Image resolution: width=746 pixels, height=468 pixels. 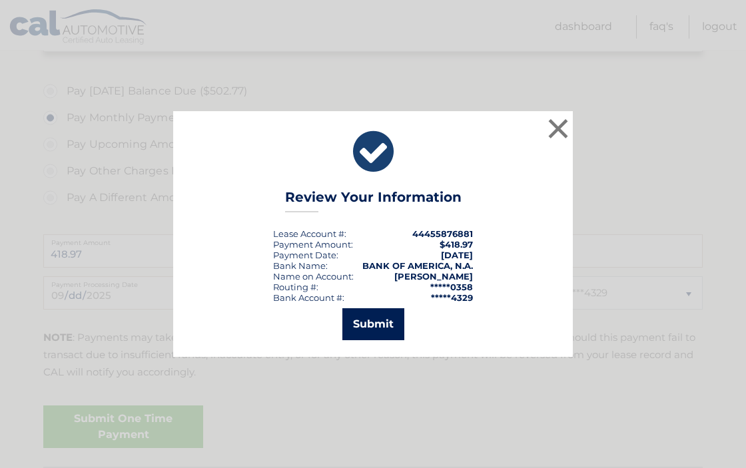 What do you see at coordinates (304, 255) in the screenshot?
I see `span: Payment Date` at bounding box center [304, 255].